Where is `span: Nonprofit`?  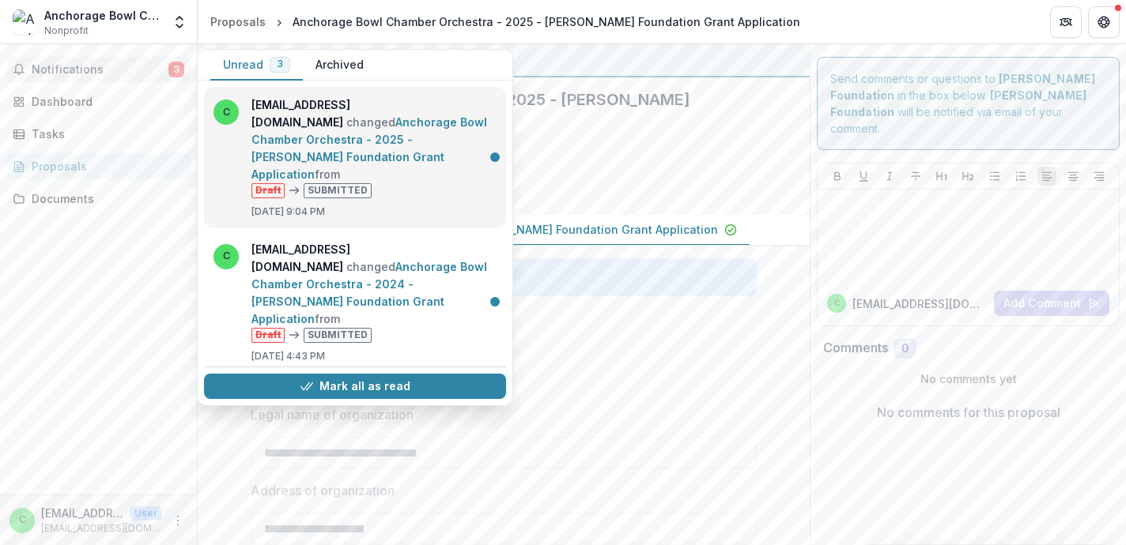
span: Nonprofit is located at coordinates (66, 31).